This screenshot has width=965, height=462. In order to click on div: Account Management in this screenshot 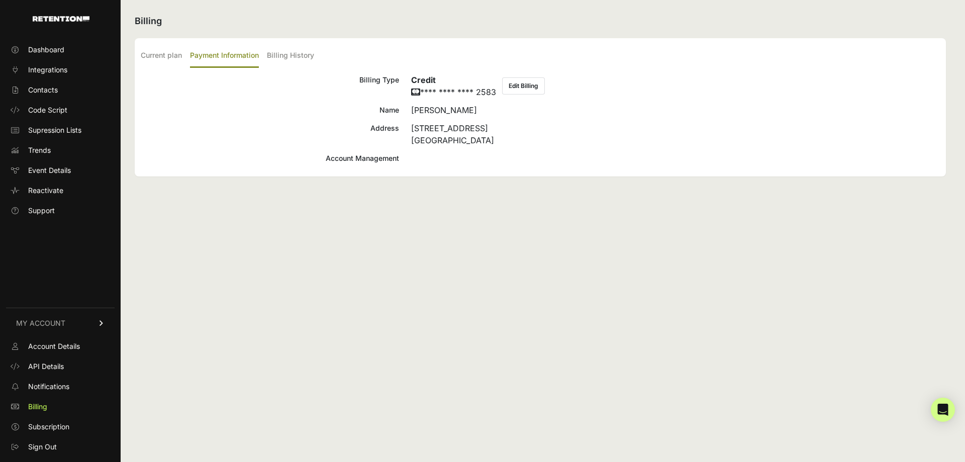, I will do `click(270, 158)`.